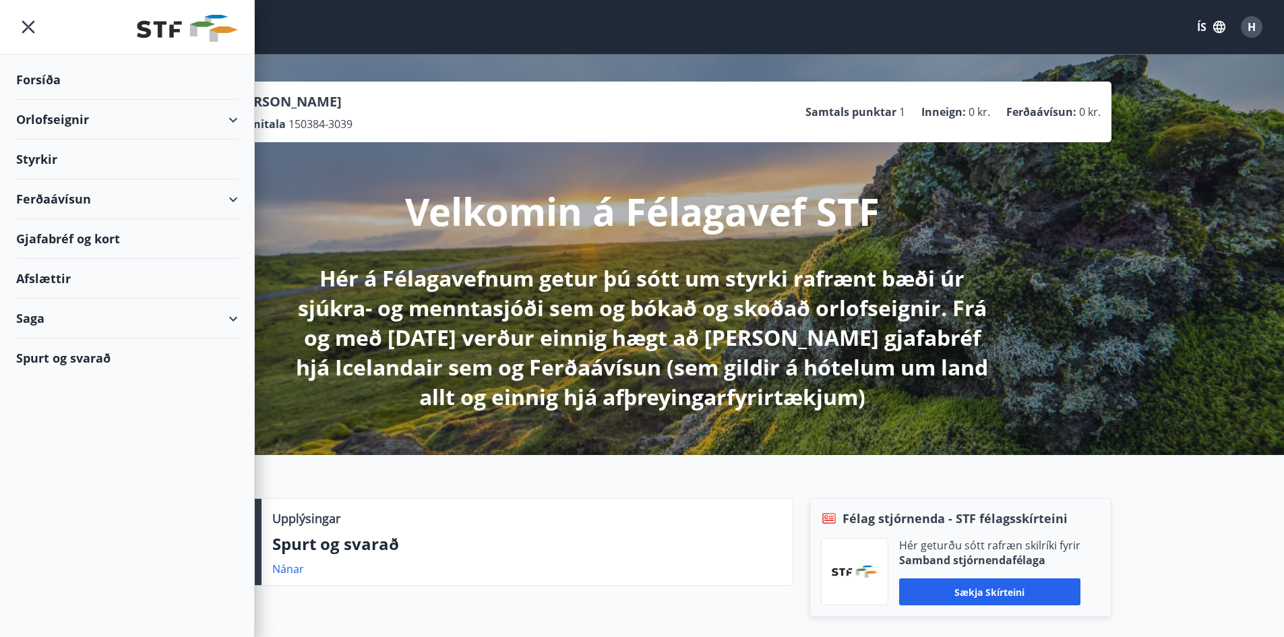 The image size is (1284, 637). What do you see at coordinates (989, 545) in the screenshot?
I see `p: Hér geturðu sótt rafræn skilríki fyrir` at bounding box center [989, 545].